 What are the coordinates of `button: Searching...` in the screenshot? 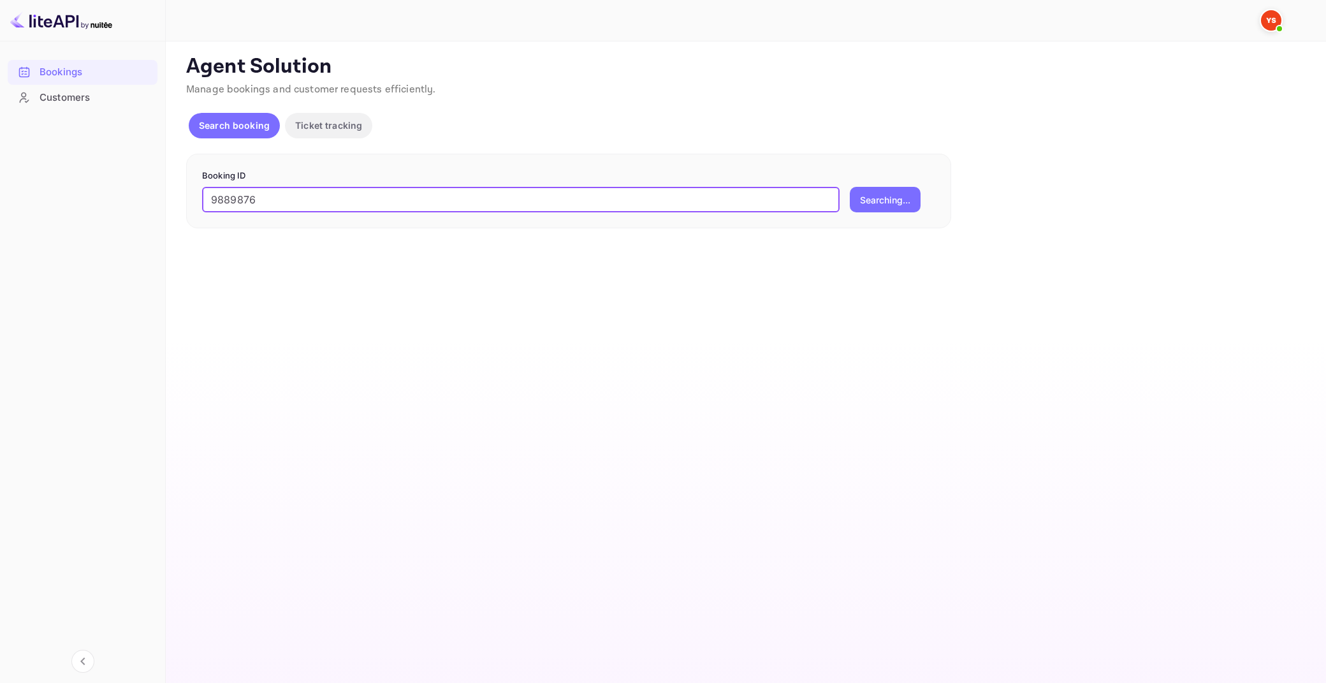 It's located at (885, 200).